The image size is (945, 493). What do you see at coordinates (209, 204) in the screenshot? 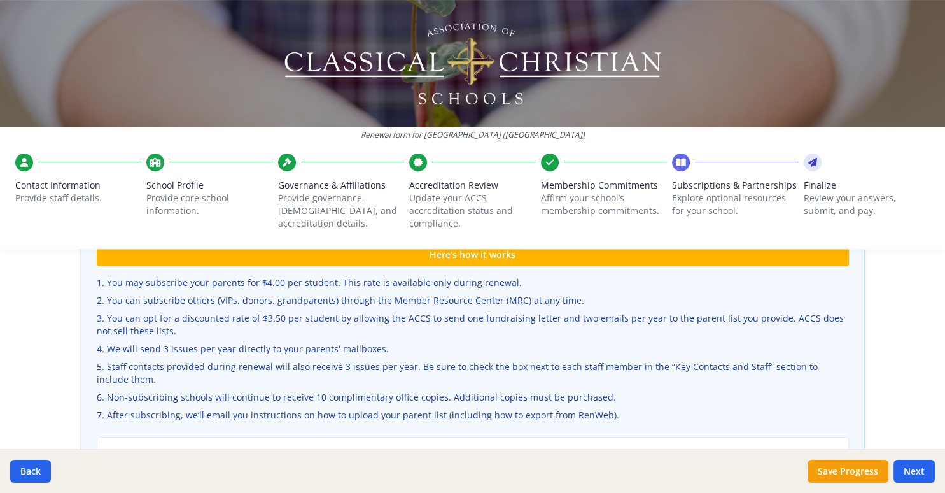
I see `p: Provide core school information.` at bounding box center [209, 204].